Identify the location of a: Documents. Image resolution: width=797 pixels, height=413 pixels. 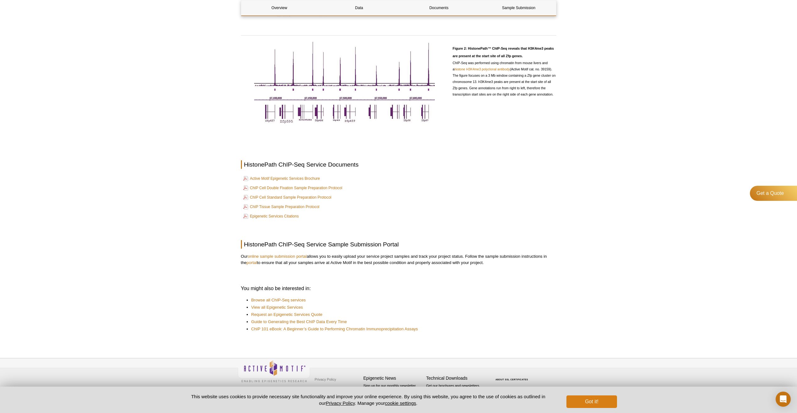
(439, 8).